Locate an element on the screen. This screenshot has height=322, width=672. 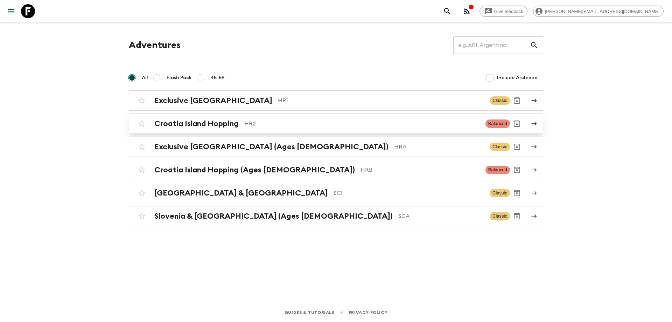
p: HRB is located at coordinates (420, 170).